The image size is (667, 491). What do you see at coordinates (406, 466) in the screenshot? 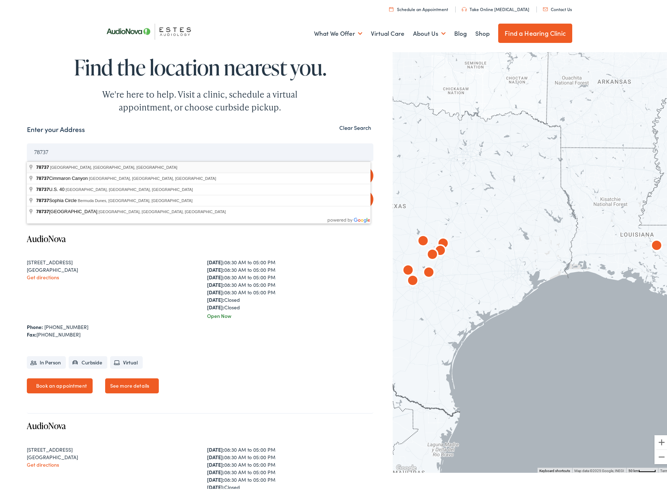
I see `a: Open this area in Google Maps (opens a new window)` at bounding box center [406, 466].